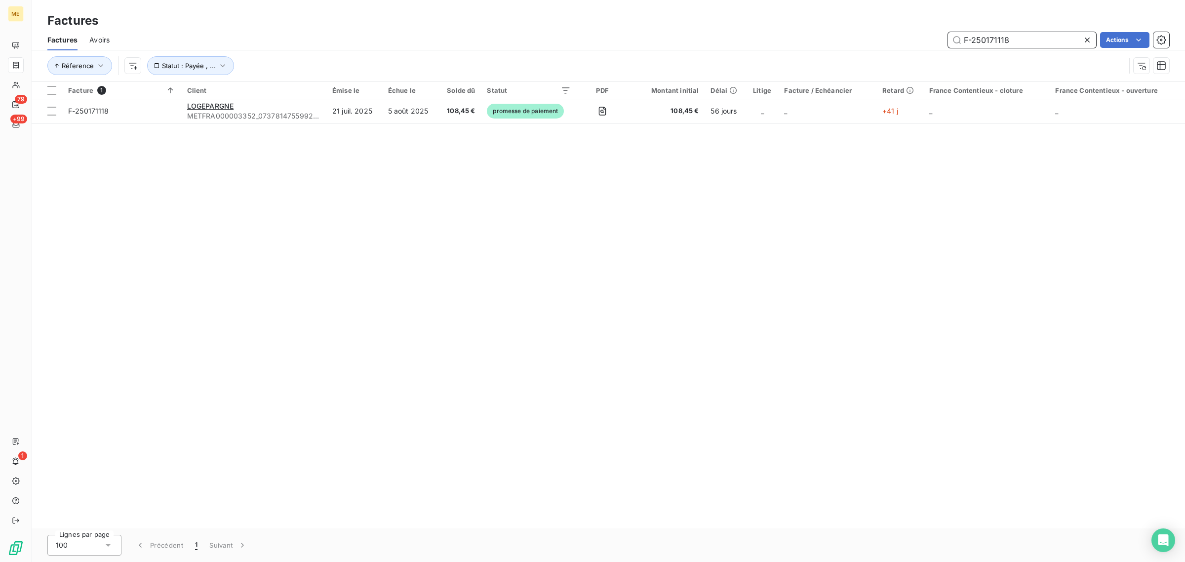 The height and width of the screenshot is (562, 1185). Describe the element at coordinates (254, 90) in the screenshot. I see `div: Client` at that location.